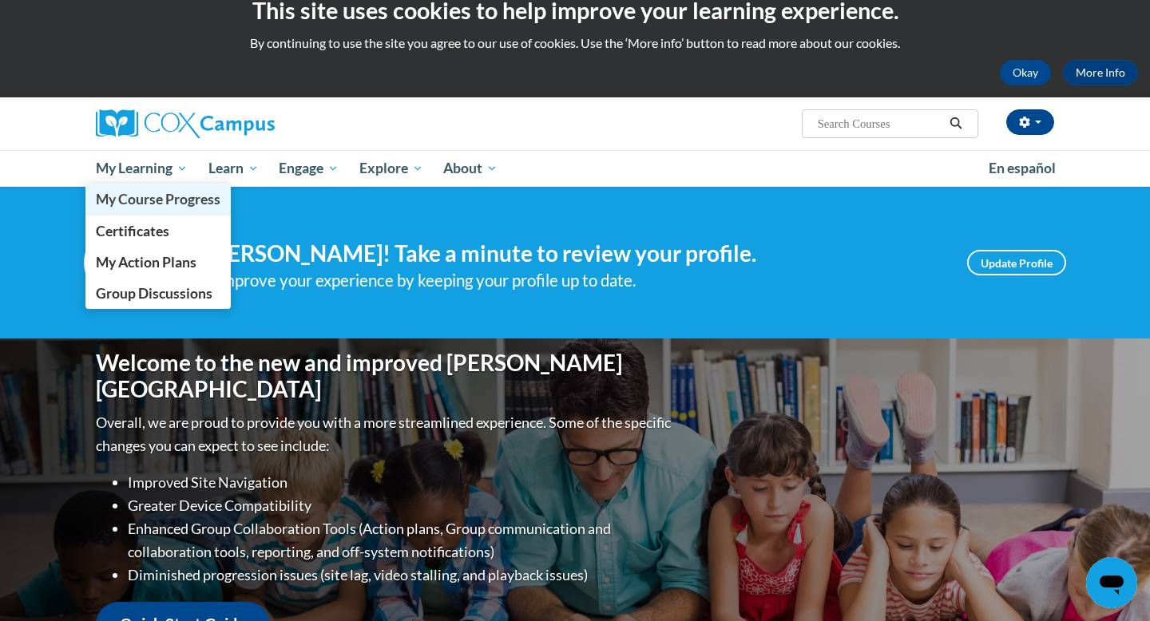 The width and height of the screenshot is (1150, 621). What do you see at coordinates (1022, 169) in the screenshot?
I see `a: En español` at bounding box center [1022, 169].